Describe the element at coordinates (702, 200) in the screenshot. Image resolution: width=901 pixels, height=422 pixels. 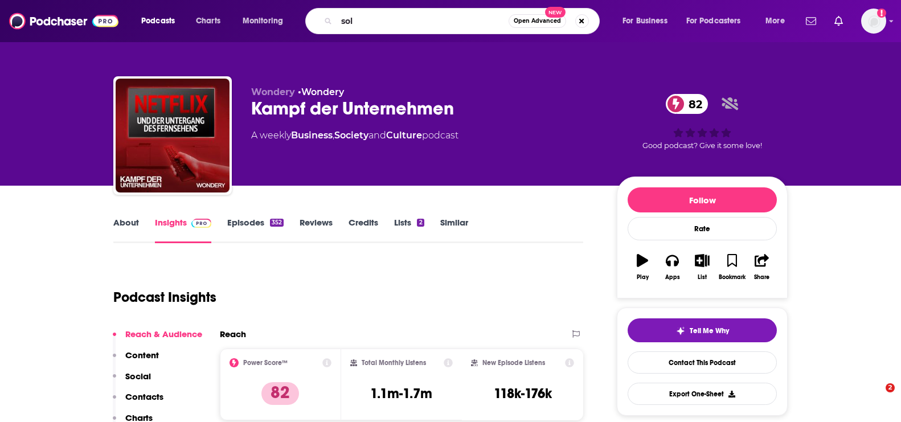
I see `button: Follow` at that location.